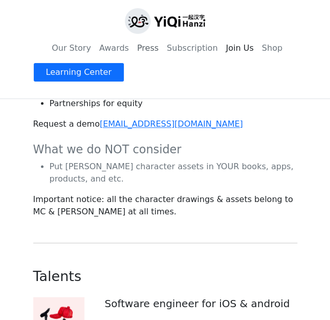 This screenshot has height=320, width=330. What do you see at coordinates (165, 21) in the screenshot?
I see `img: logo_h.png` at bounding box center [165, 21].